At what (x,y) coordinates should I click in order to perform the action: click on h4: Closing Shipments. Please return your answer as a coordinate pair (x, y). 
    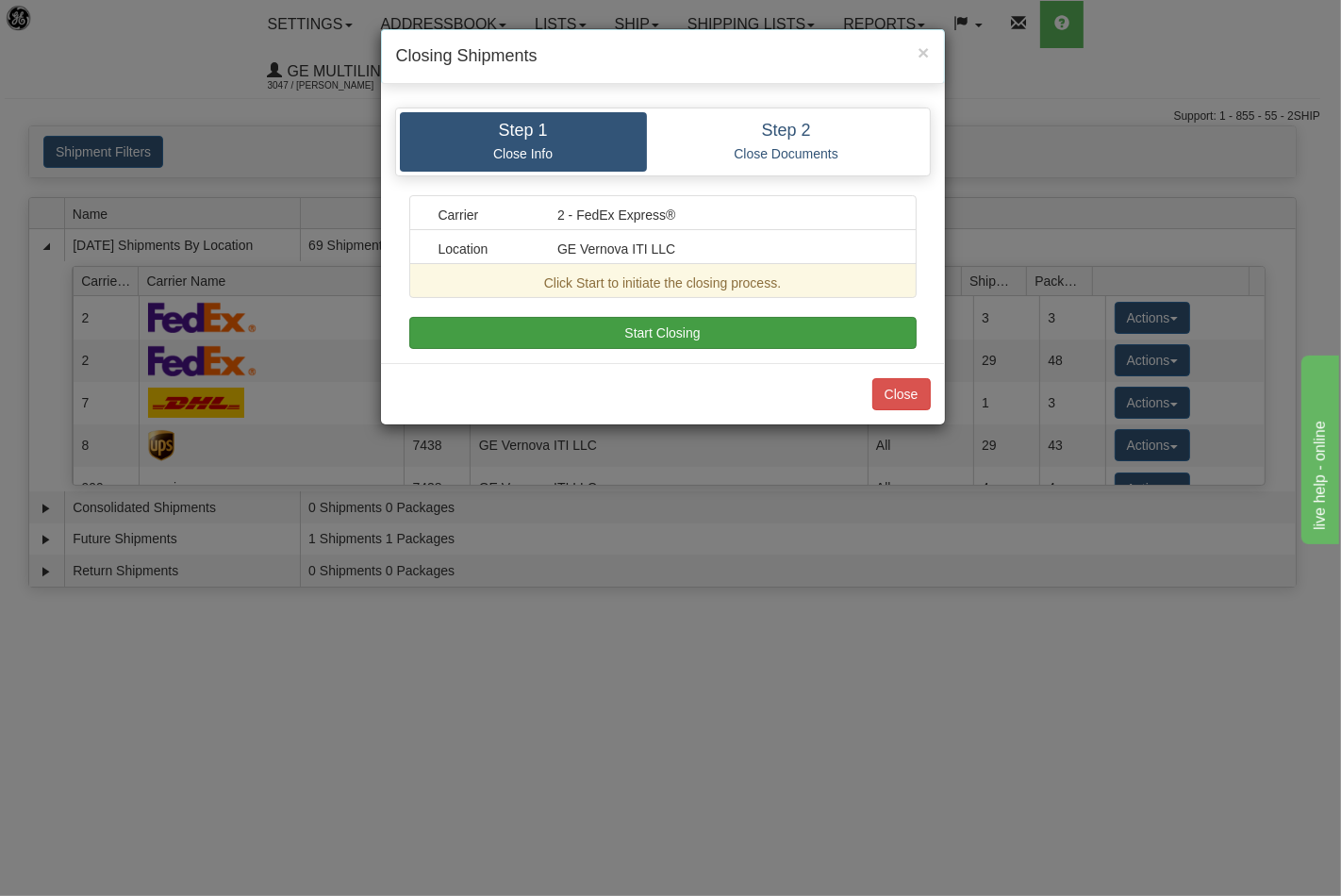
    Looking at the image, I should click on (663, 56).